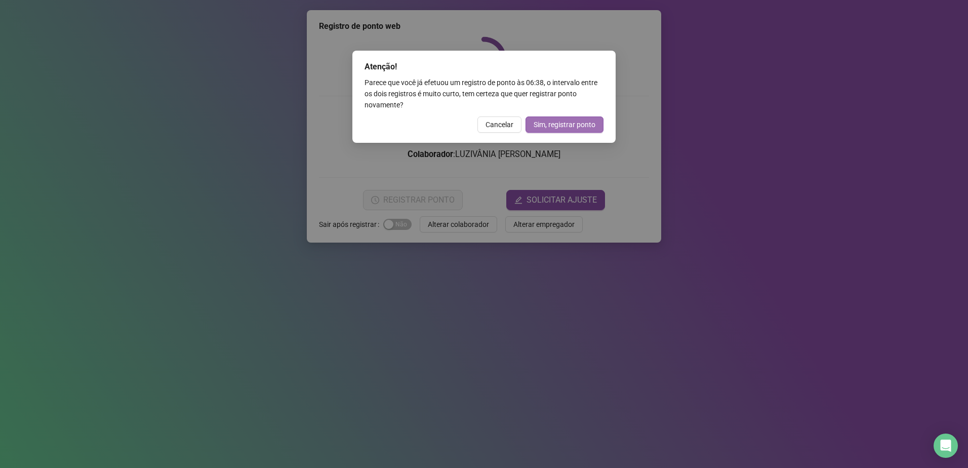 This screenshot has width=968, height=468. Describe the element at coordinates (499, 125) in the screenshot. I see `button: Cancelar` at that location.